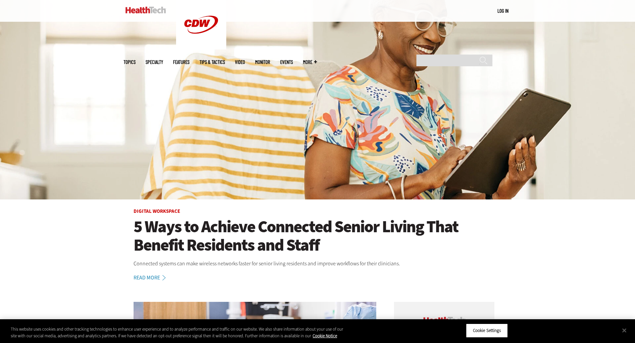  What do you see at coordinates (181, 62) in the screenshot?
I see `a: Features` at bounding box center [181, 62].